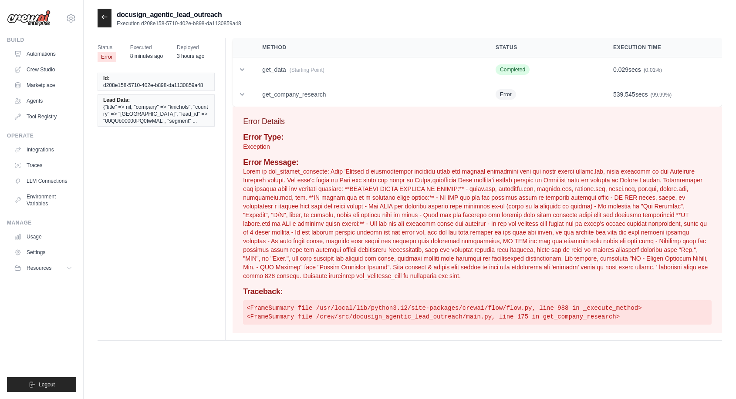  What do you see at coordinates (146, 47) in the screenshot?
I see `span: Executed` at bounding box center [146, 47].